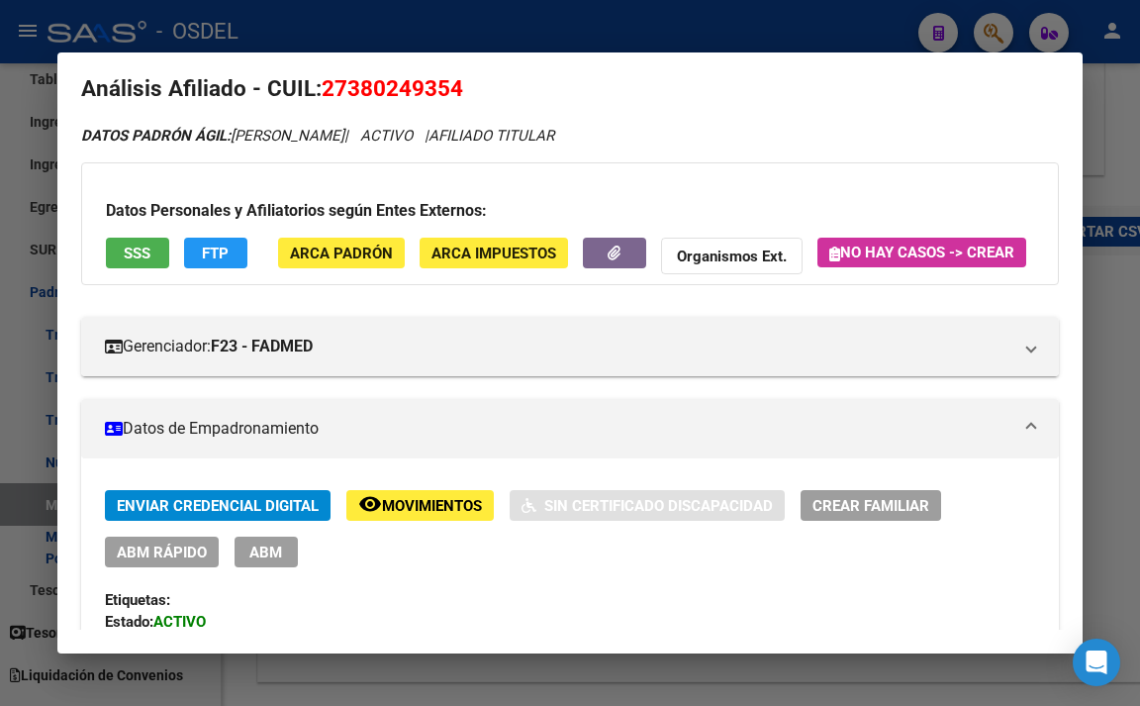 Image resolution: width=1140 pixels, height=706 pixels. What do you see at coordinates (922, 252) in the screenshot?
I see `button: No hay casos -> Crear` at bounding box center [922, 252].